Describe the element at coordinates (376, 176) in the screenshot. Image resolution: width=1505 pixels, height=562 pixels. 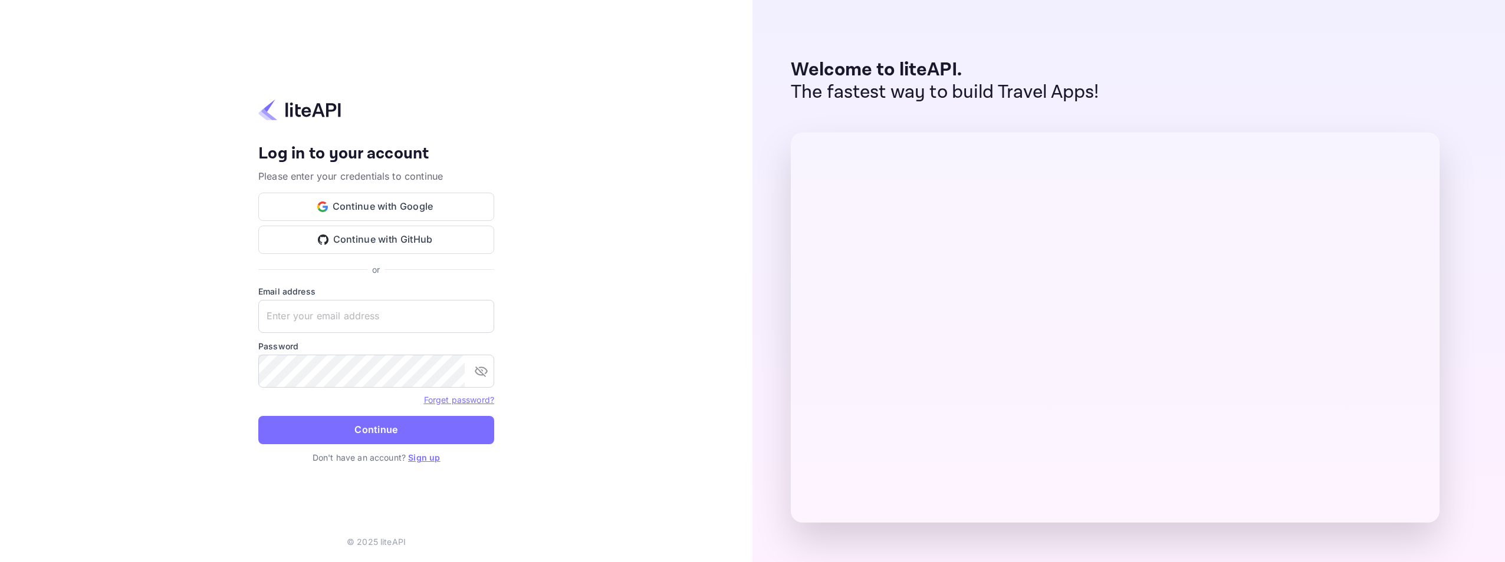
I see `p: Please enter your credentials to continue` at that location.